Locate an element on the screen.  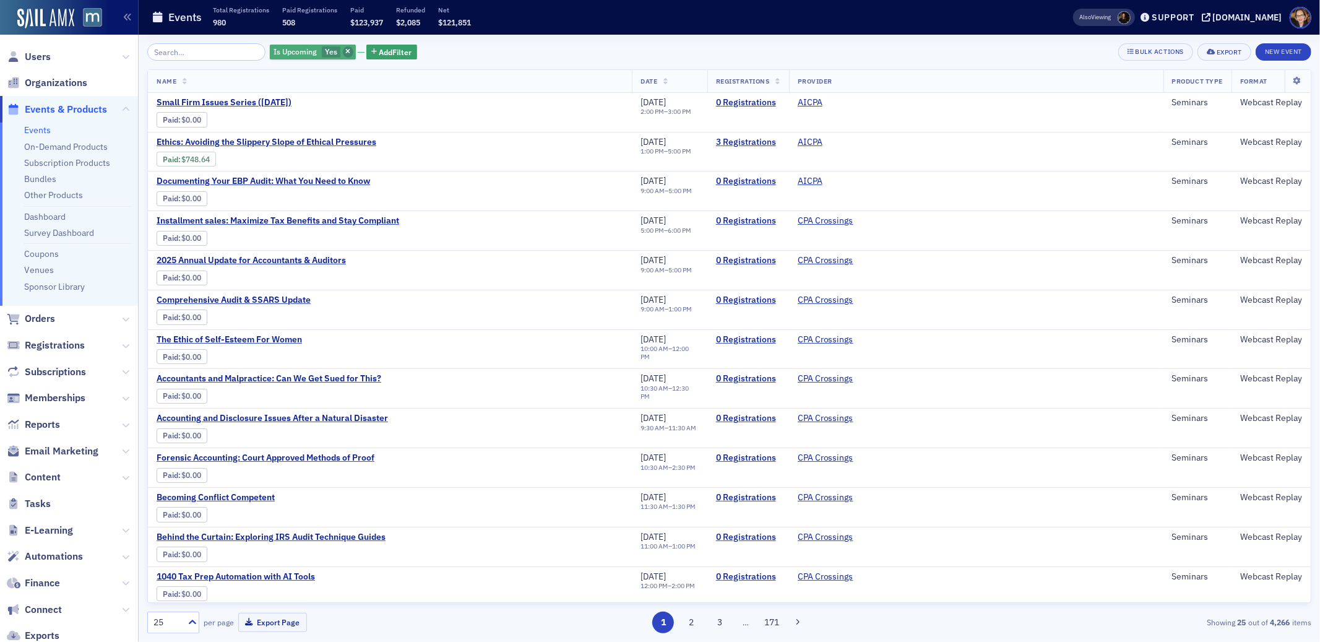
a: Coupons is located at coordinates (41, 254).